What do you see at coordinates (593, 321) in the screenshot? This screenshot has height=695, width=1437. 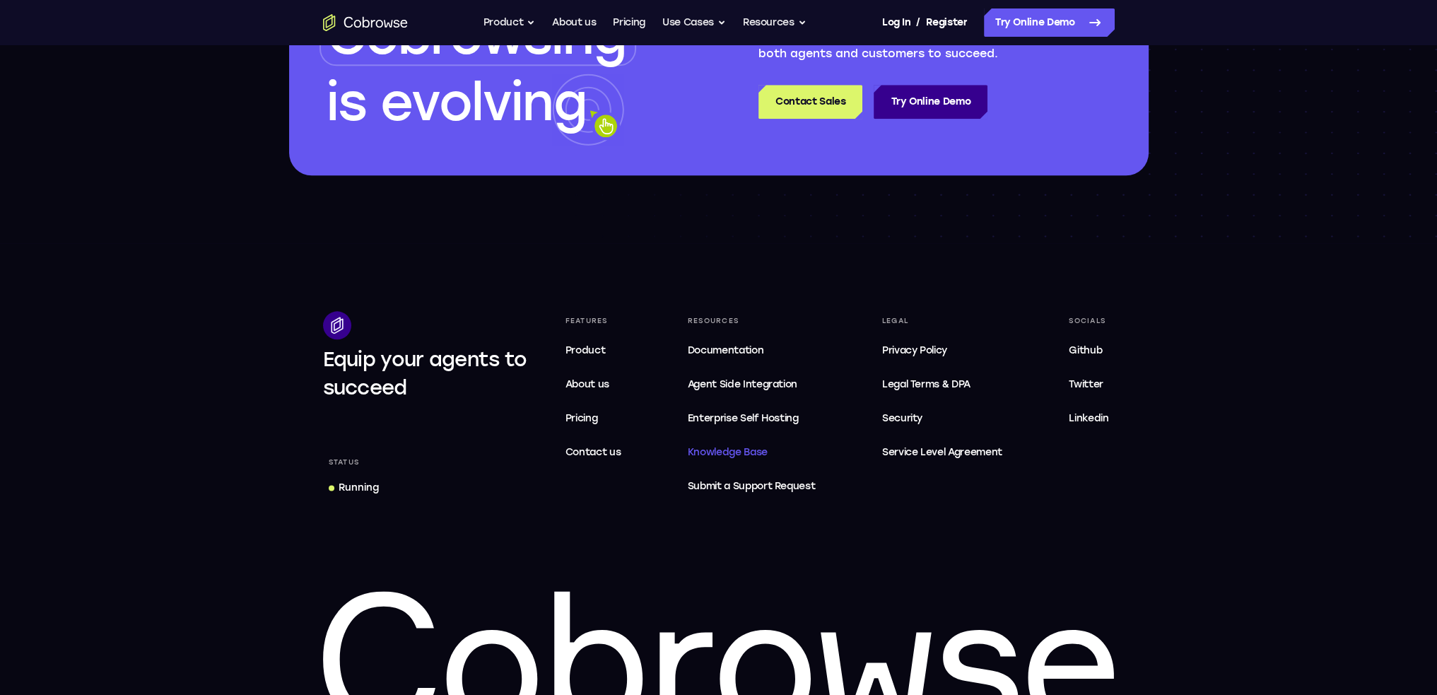 I see `div: Features` at bounding box center [593, 321].